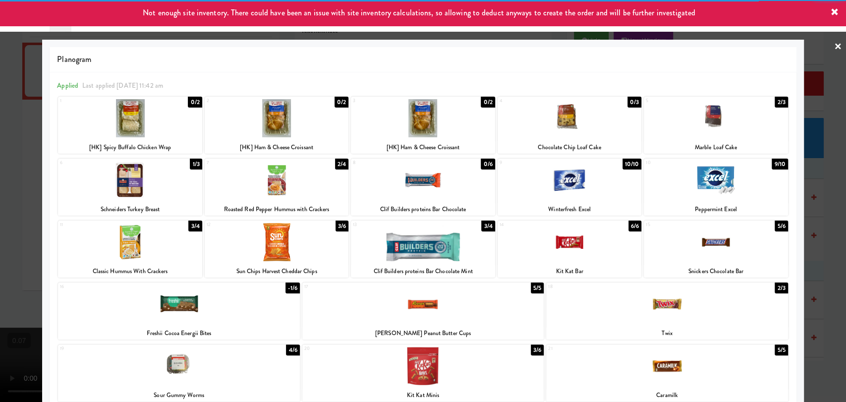 The image size is (846, 402). I want to click on div: Chocolate Chip Loaf Cake, so click(570, 147).